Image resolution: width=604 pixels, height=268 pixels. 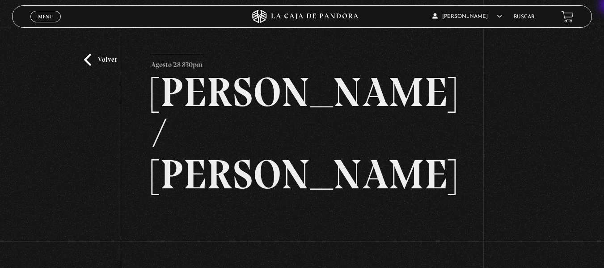 What do you see at coordinates (45, 25) in the screenshot?
I see `span: Cerrar` at bounding box center [45, 25].